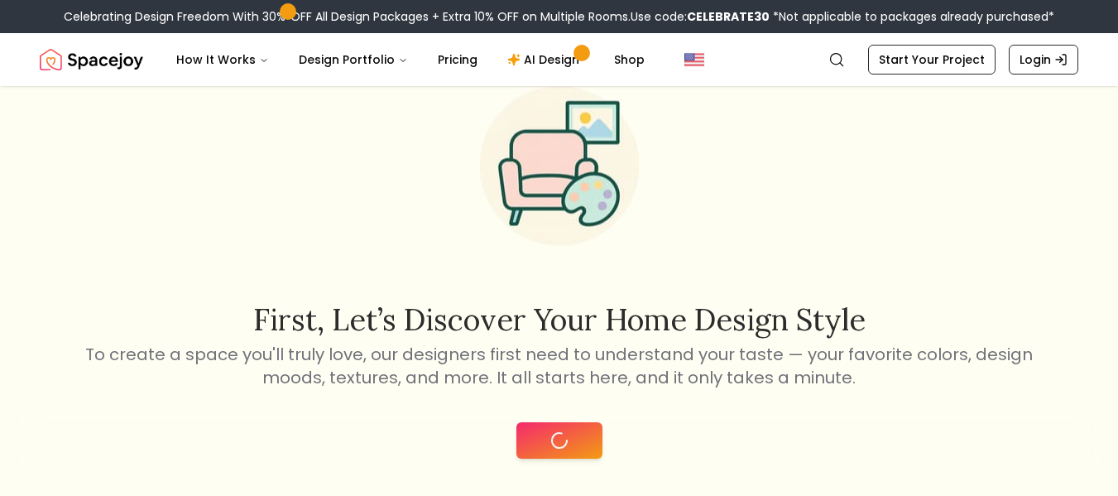  Describe the element at coordinates (932, 60) in the screenshot. I see `a: Start Your Project` at that location.